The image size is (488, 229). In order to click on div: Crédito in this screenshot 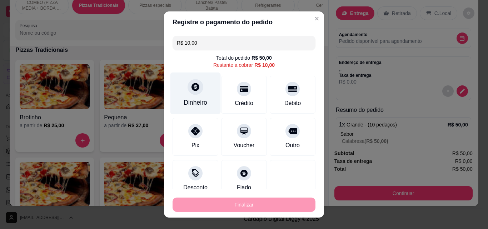, I will do `click(244, 103)`.